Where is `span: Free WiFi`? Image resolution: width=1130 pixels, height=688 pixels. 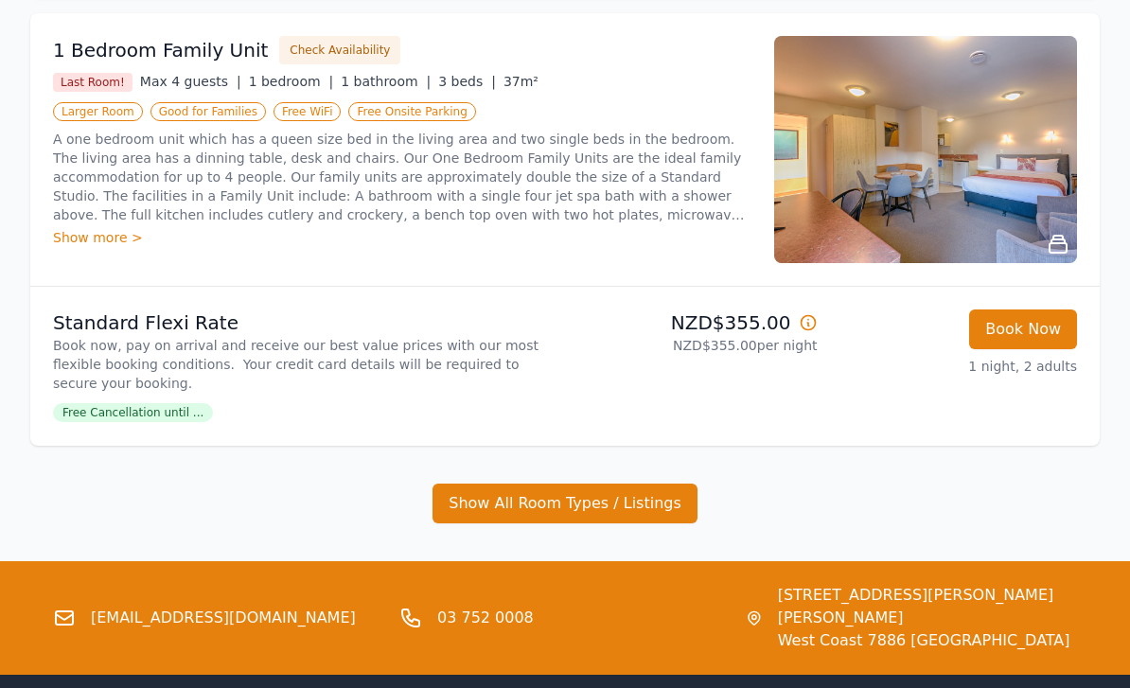
span: Free WiFi is located at coordinates (308, 112).